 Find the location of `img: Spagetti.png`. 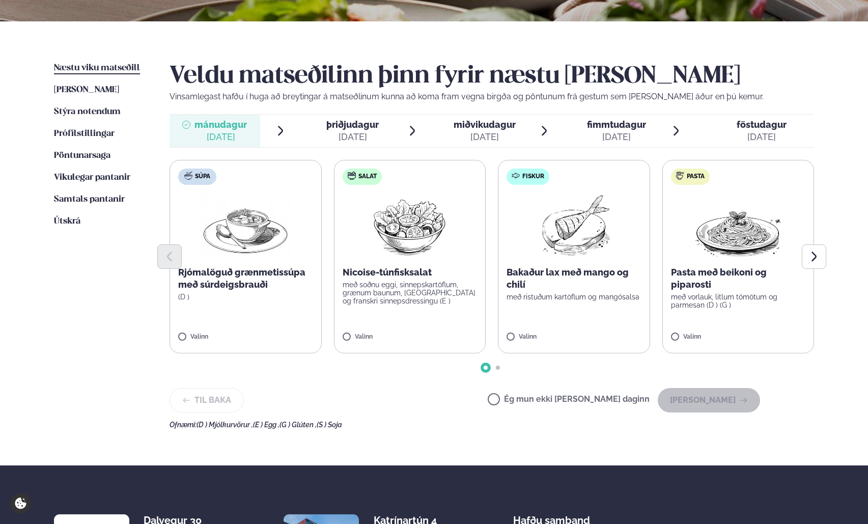

img: Spagetti.png is located at coordinates (738, 226).